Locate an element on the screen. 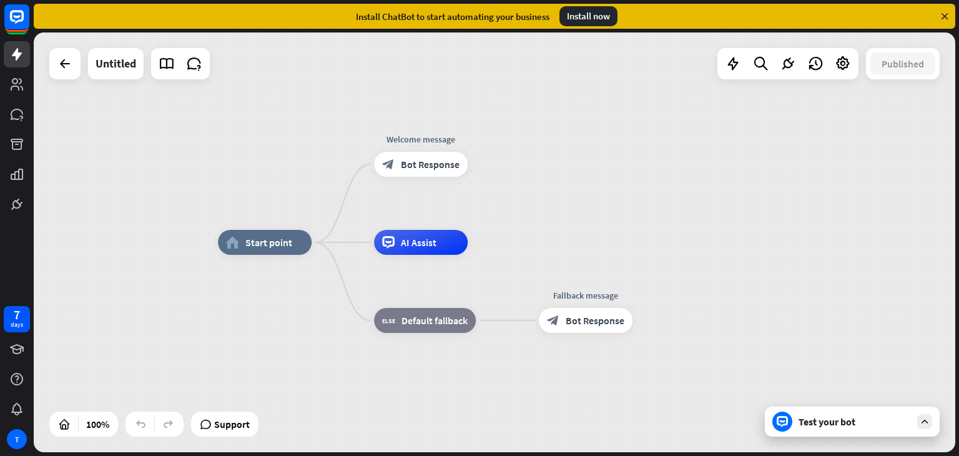  div: 7 is located at coordinates (17, 315).